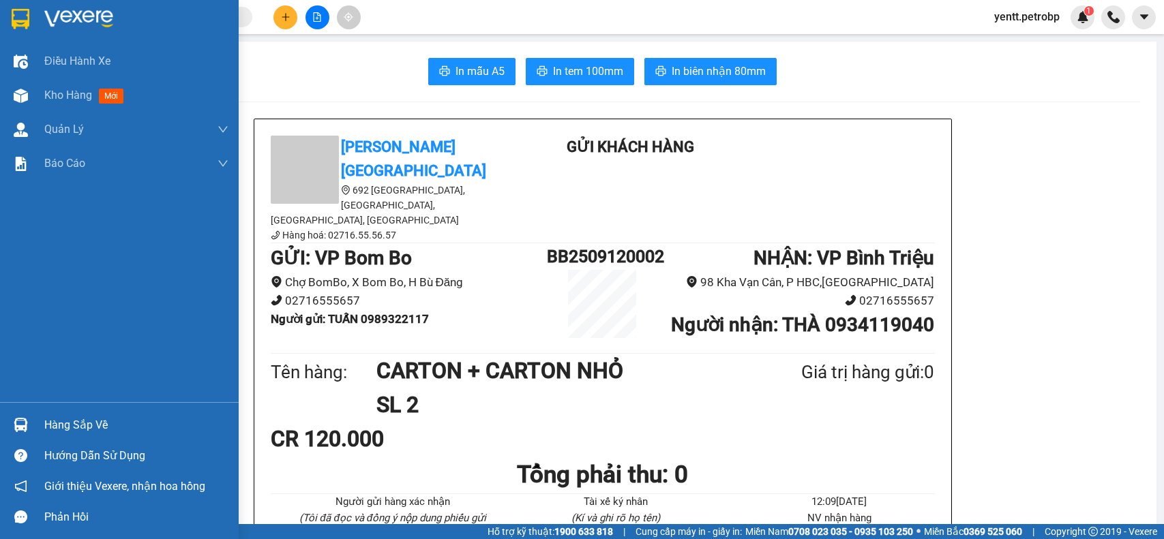  Describe the element at coordinates (65, 163) in the screenshot. I see `span: Báo cáo` at that location.